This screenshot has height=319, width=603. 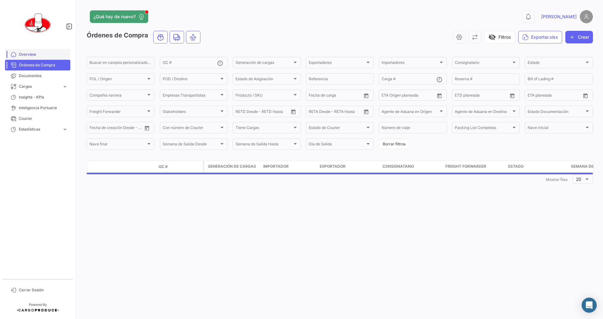 What do you see at coordinates (191, 80) in the screenshot?
I see `span: POD / Destino` at bounding box center [191, 80].